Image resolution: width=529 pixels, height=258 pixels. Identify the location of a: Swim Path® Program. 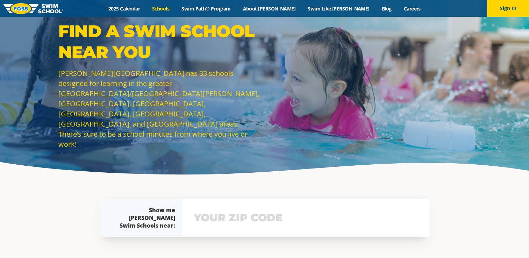
(206, 8).